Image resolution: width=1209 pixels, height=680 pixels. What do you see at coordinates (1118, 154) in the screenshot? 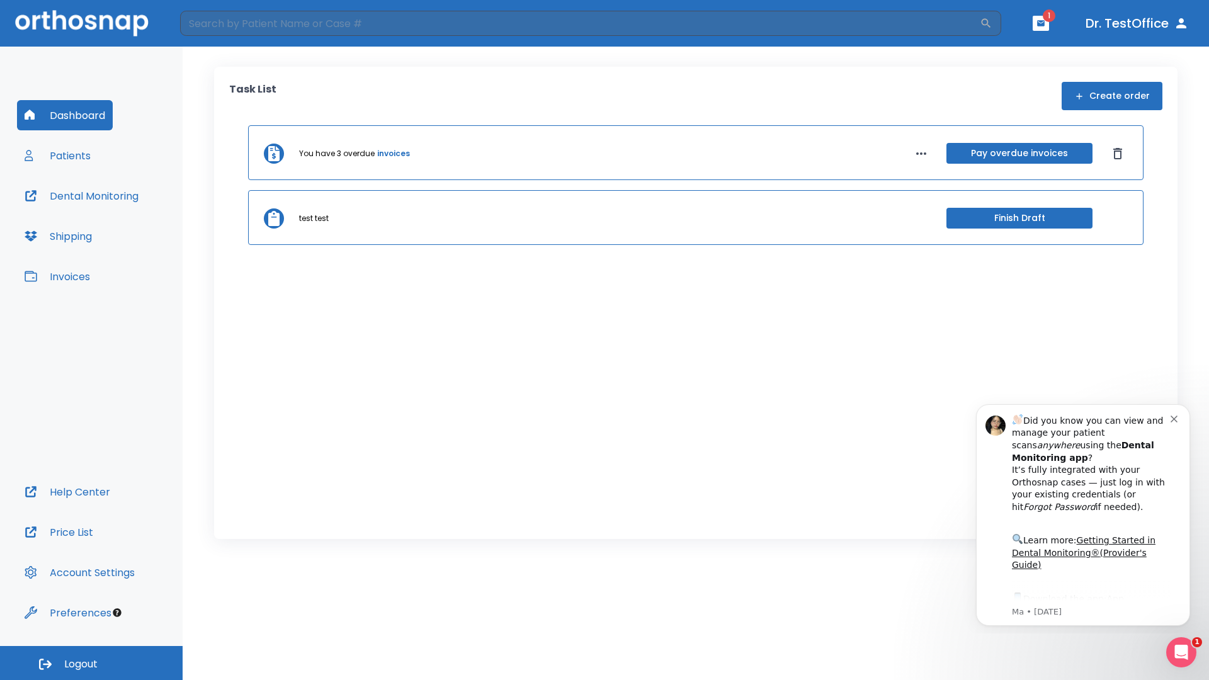
I see `button: Dismiss` at bounding box center [1118, 154].